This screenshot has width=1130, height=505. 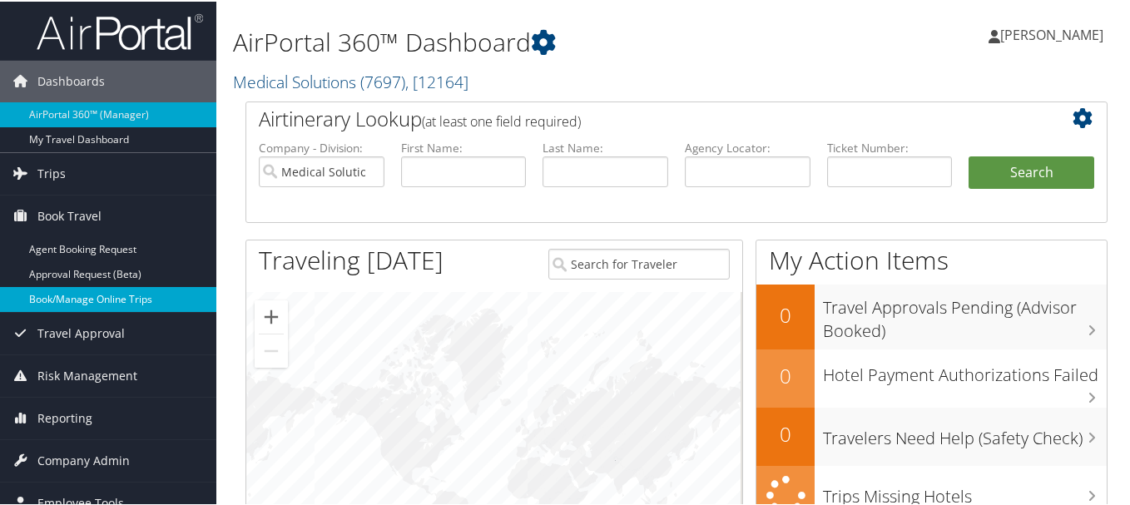 What do you see at coordinates (964, 314) in the screenshot?
I see `h3: Travel Approvals Pending (Advisor Booked)` at bounding box center [964, 314].